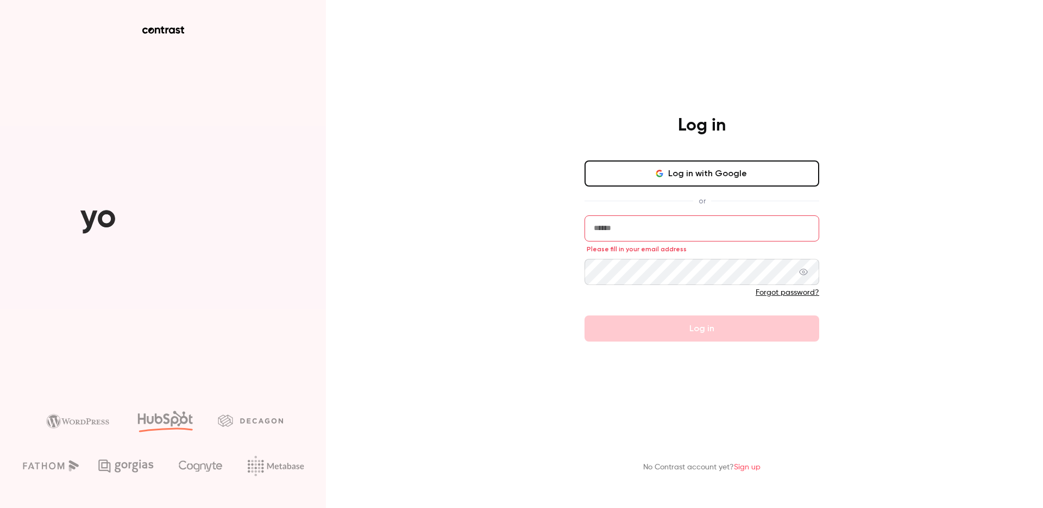 The image size is (1043, 508). What do you see at coordinates (702, 173) in the screenshot?
I see `button: Log in with Google` at bounding box center [702, 173].